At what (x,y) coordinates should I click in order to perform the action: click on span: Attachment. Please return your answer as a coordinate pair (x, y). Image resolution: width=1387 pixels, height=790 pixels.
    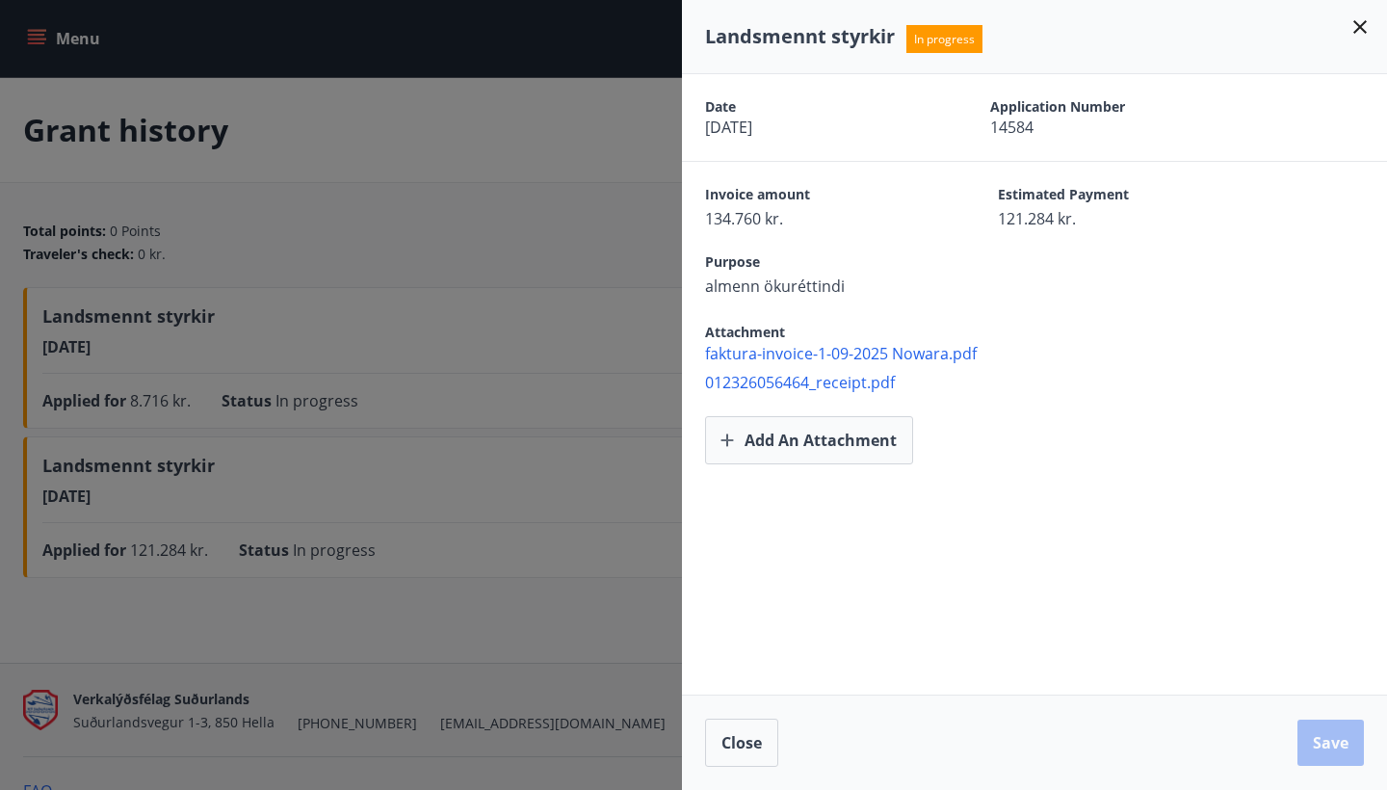
    Looking at the image, I should click on (745, 331).